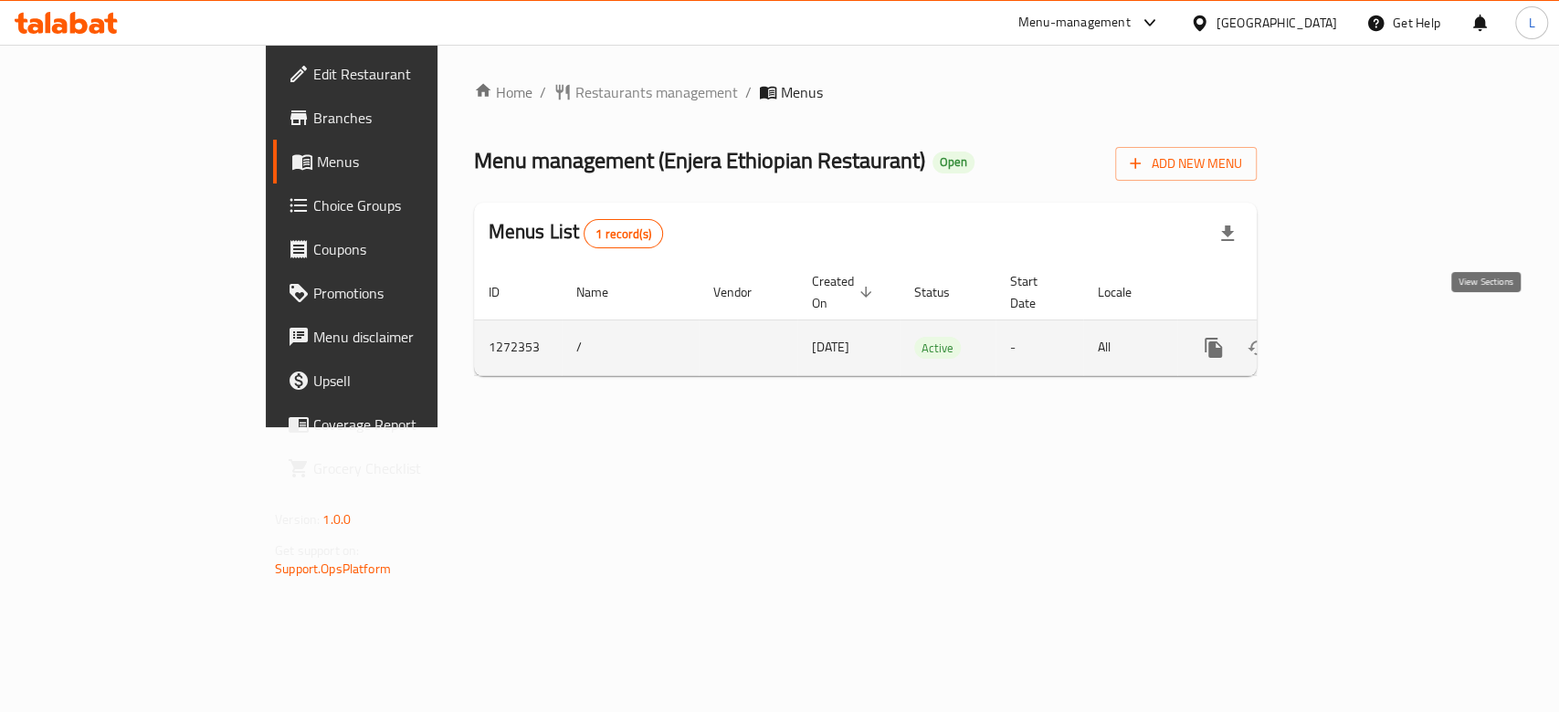 This screenshot has width=1559, height=712. Describe the element at coordinates (336, 520) in the screenshot. I see `span: 1.0.0` at that location.